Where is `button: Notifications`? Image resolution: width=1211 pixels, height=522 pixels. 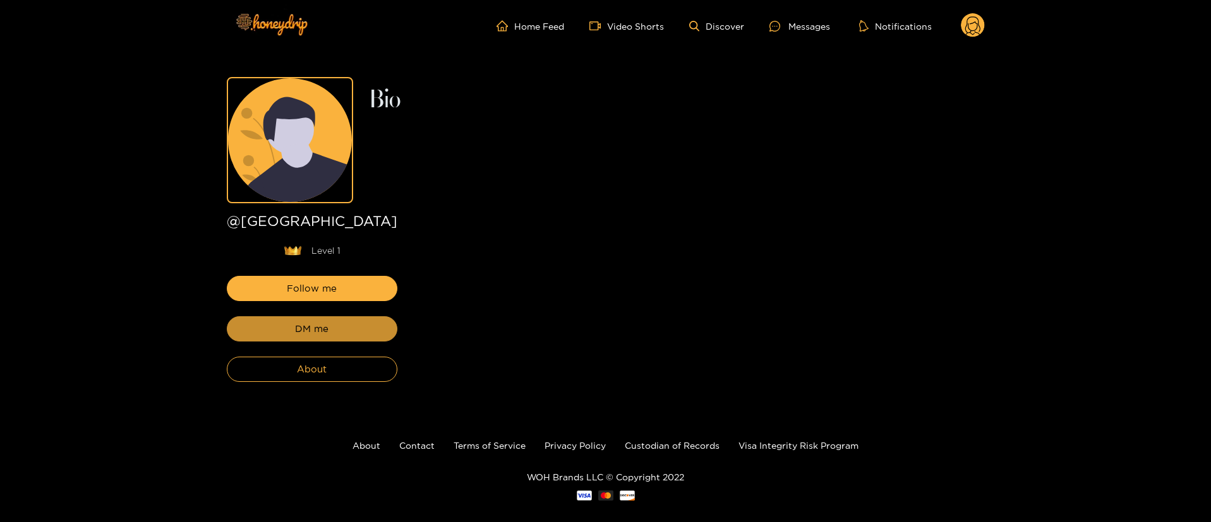 button: Notifications is located at coordinates (895, 26).